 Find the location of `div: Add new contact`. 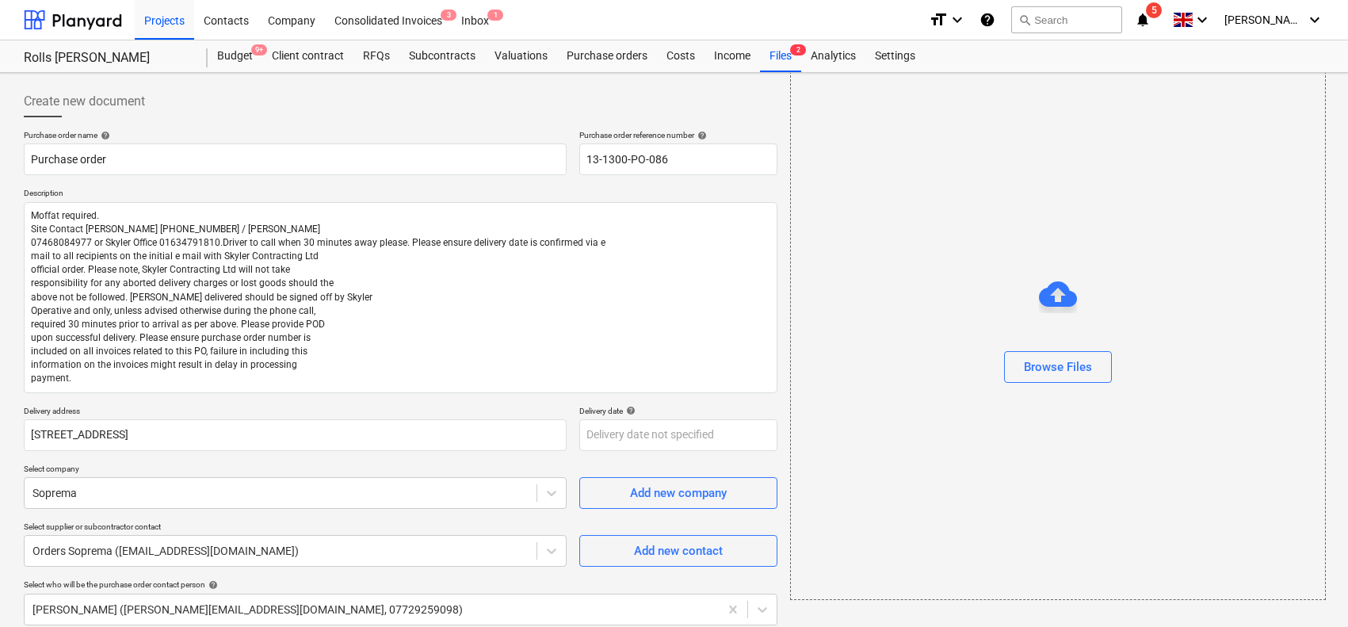

div: Add new contact is located at coordinates (679, 551).